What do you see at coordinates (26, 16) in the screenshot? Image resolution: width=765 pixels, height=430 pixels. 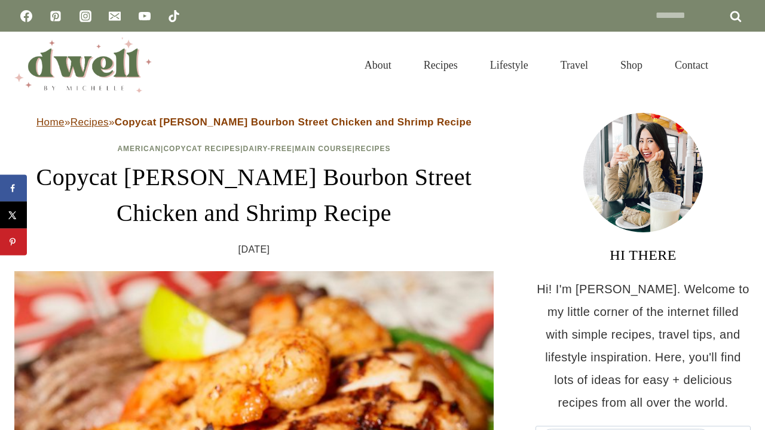 I see `a: Facebook` at bounding box center [26, 16].